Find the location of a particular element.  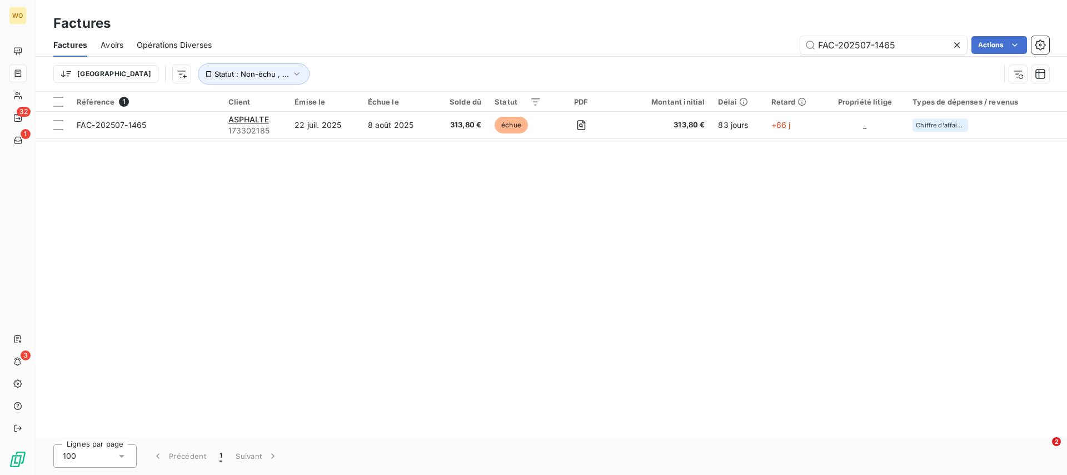

span: 2 is located at coordinates (1056, 441).